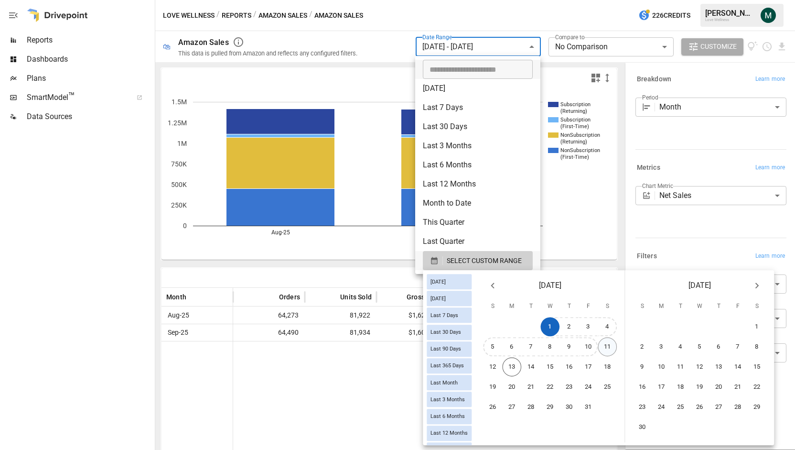  Describe the element at coordinates (478, 260) in the screenshot. I see `button: SELECT CUSTOM RANGE` at that location.